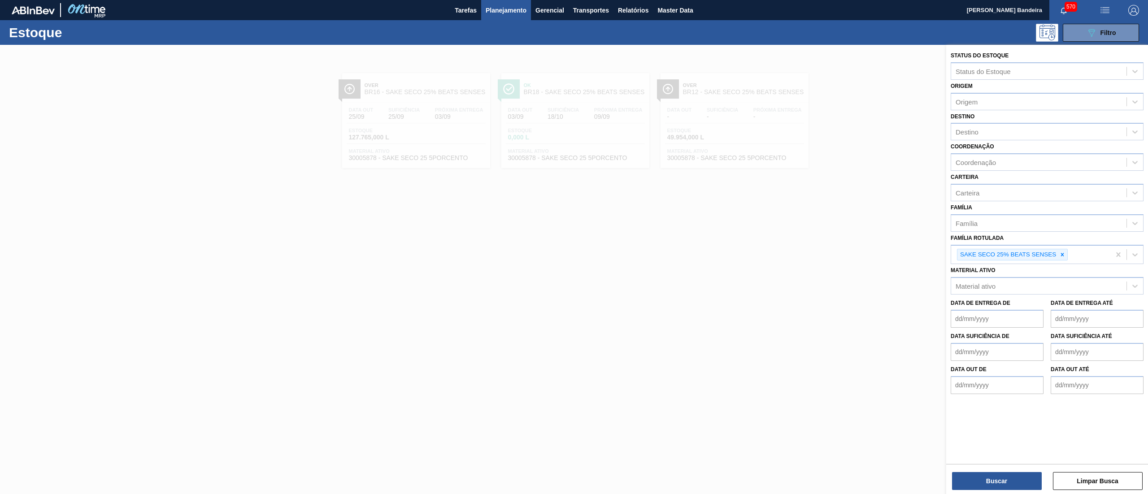 The image size is (1148, 494). Describe the element at coordinates (1081, 336) in the screenshot. I see `label: Data suficiência até` at that location.